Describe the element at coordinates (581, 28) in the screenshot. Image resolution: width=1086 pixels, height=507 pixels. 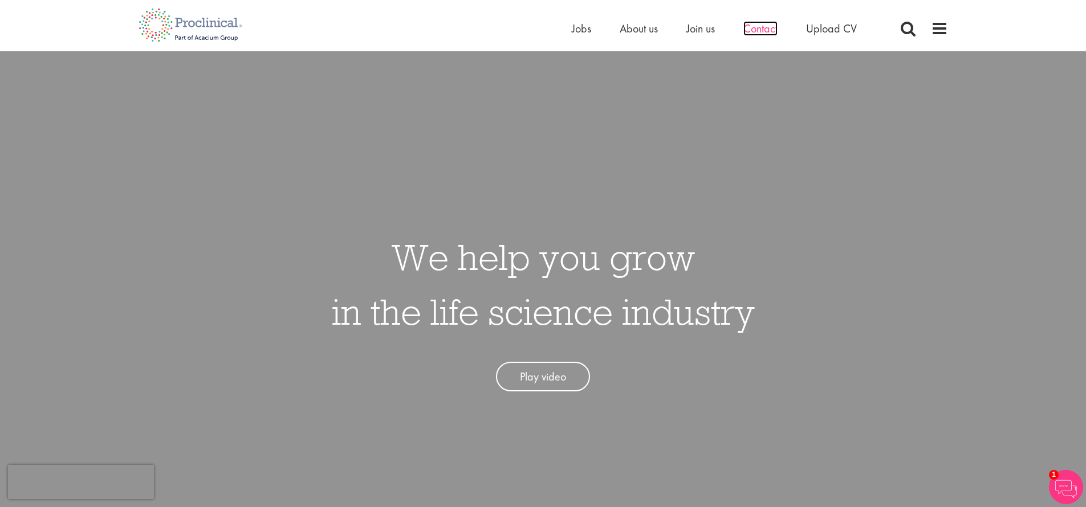
I see `span: Jobs` at that location.